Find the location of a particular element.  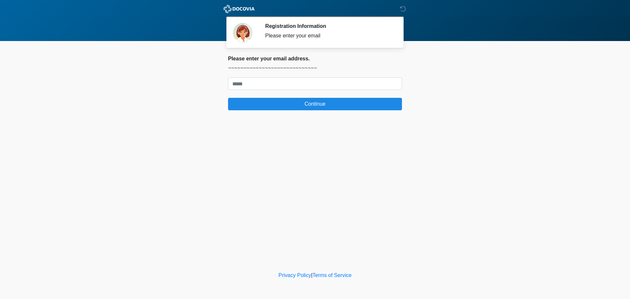

h2: Please enter your email address. is located at coordinates (315, 58).